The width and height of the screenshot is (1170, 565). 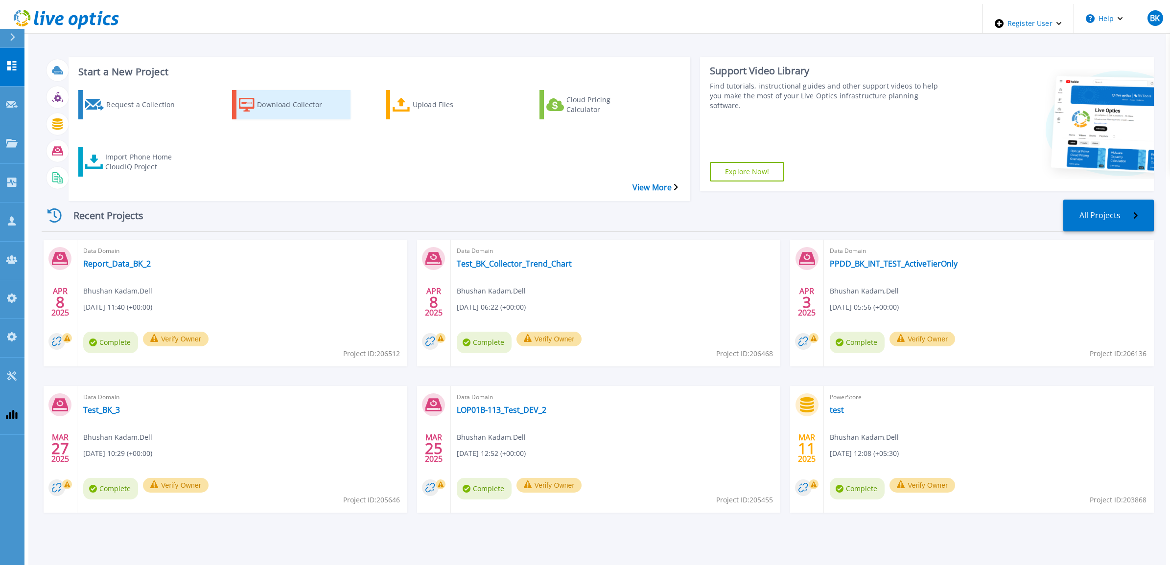 I want to click on a: LOP01B-113_Test_DEV_2, so click(x=501, y=410).